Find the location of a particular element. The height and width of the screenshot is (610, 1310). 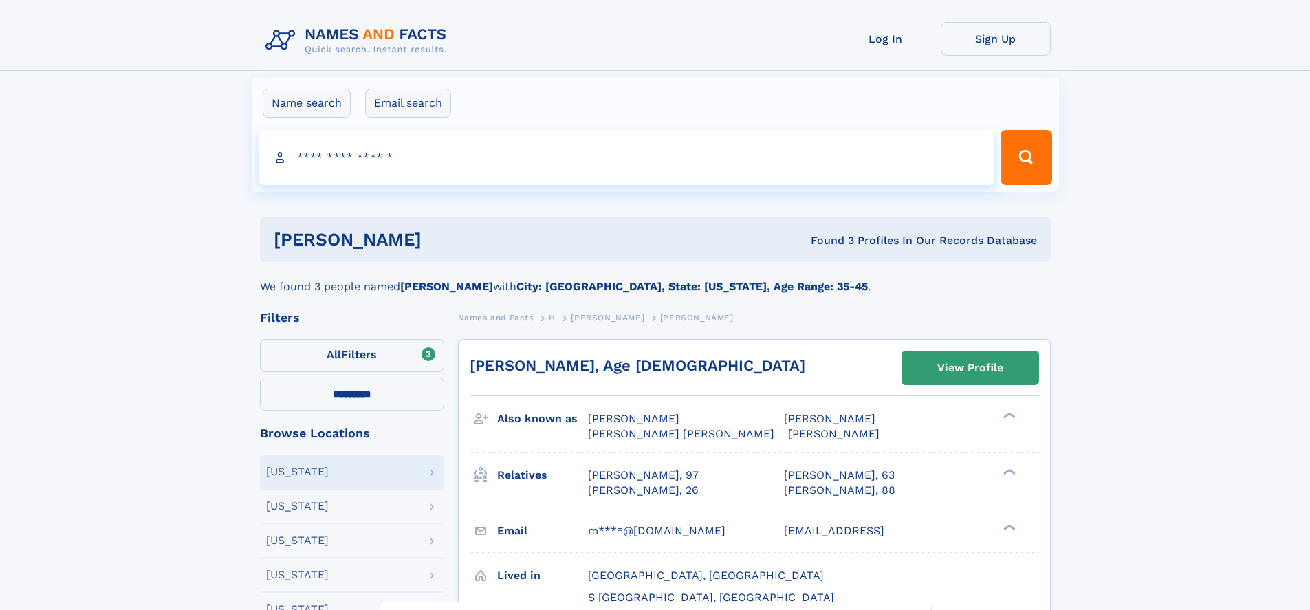

div: We found 3 people named with . is located at coordinates (656, 279).